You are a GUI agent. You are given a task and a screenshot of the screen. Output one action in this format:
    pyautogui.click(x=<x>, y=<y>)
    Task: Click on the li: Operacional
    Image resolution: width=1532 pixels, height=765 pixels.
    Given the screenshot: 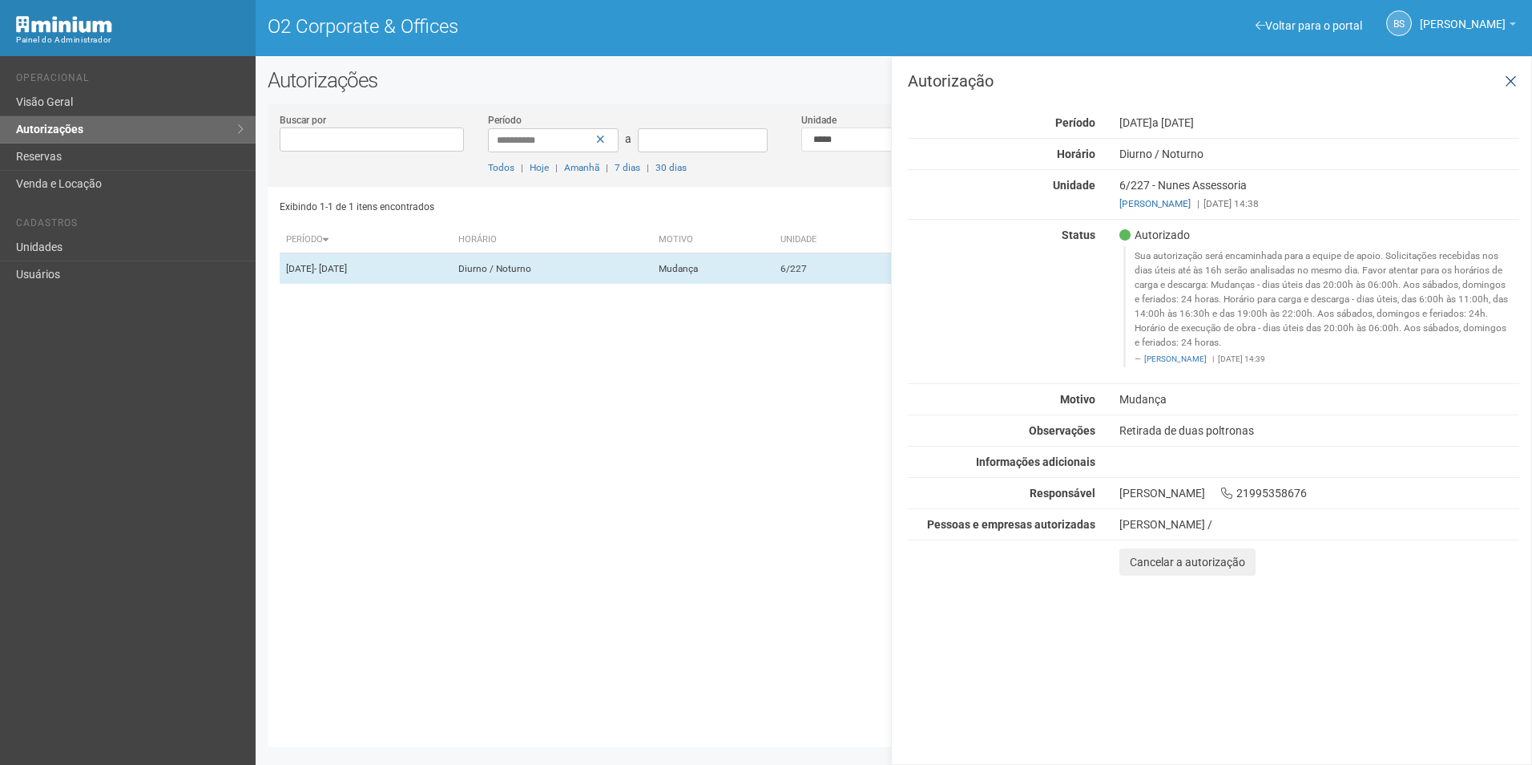 What is the action you would take?
    pyautogui.click(x=130, y=80)
    